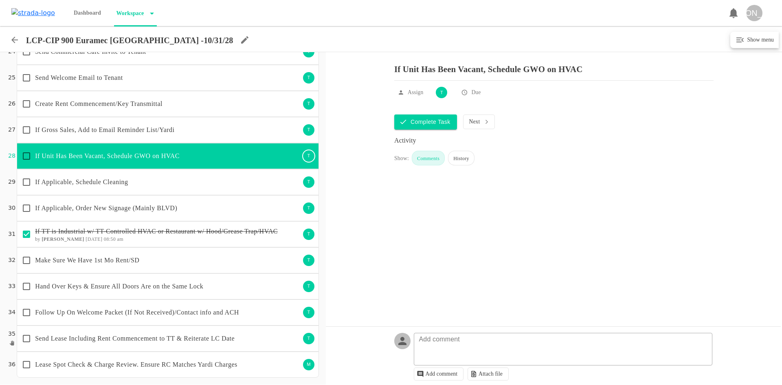  What do you see at coordinates (129, 13) in the screenshot?
I see `p: Workspace` at bounding box center [129, 13].